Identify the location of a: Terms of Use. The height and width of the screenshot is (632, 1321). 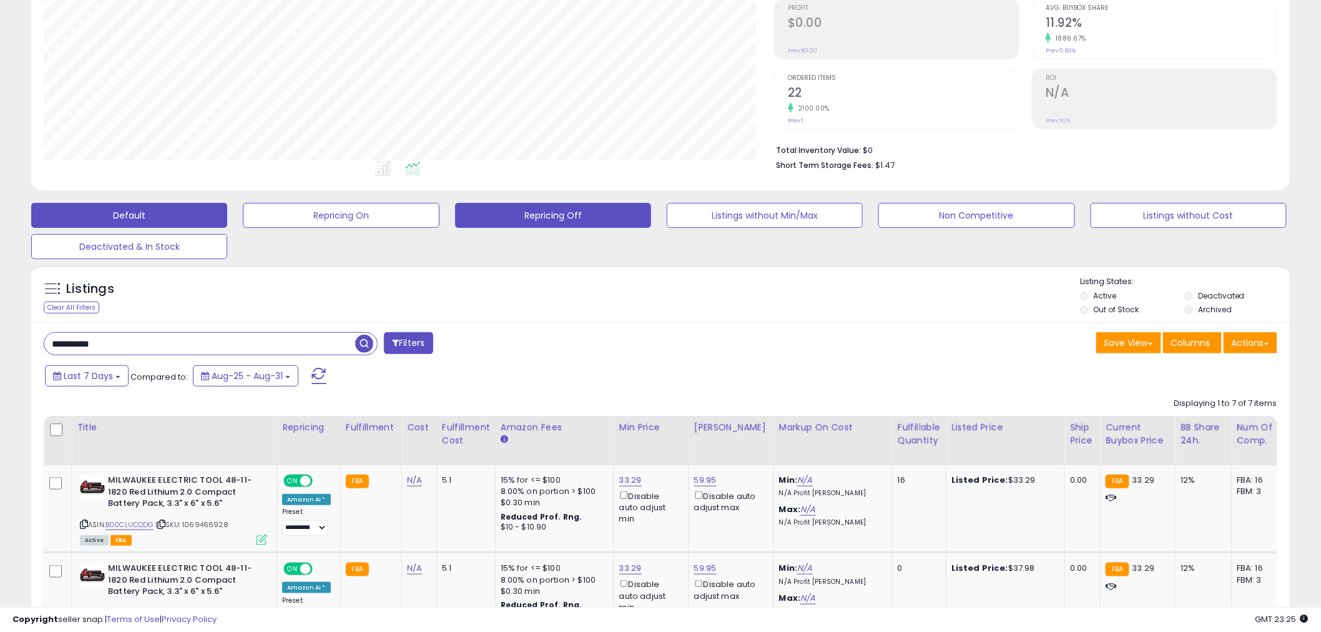
(133, 619).